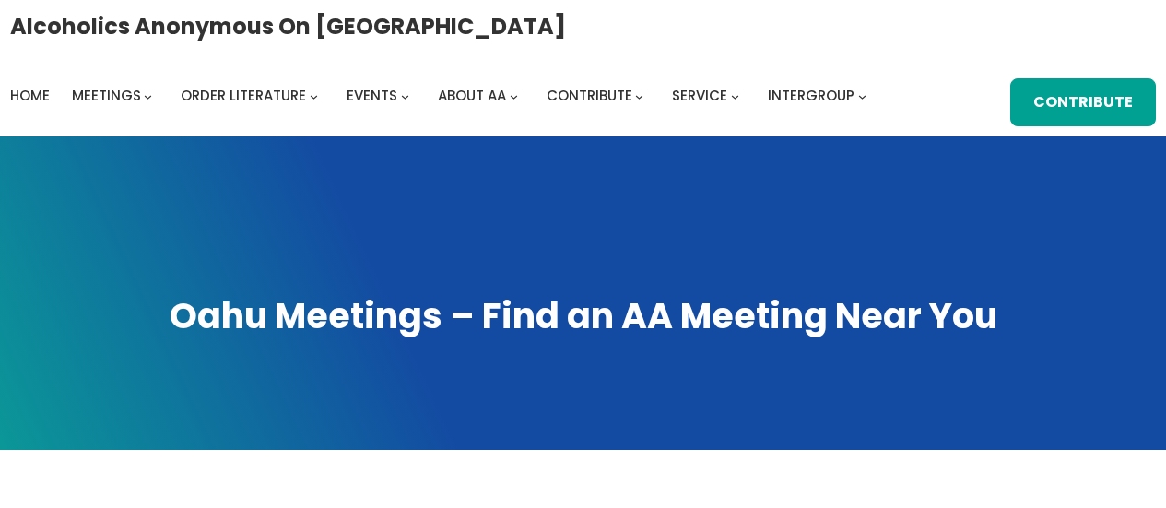 The image size is (1166, 508). Describe the element at coordinates (862, 95) in the screenshot. I see `button: Intergroup submenu` at that location.